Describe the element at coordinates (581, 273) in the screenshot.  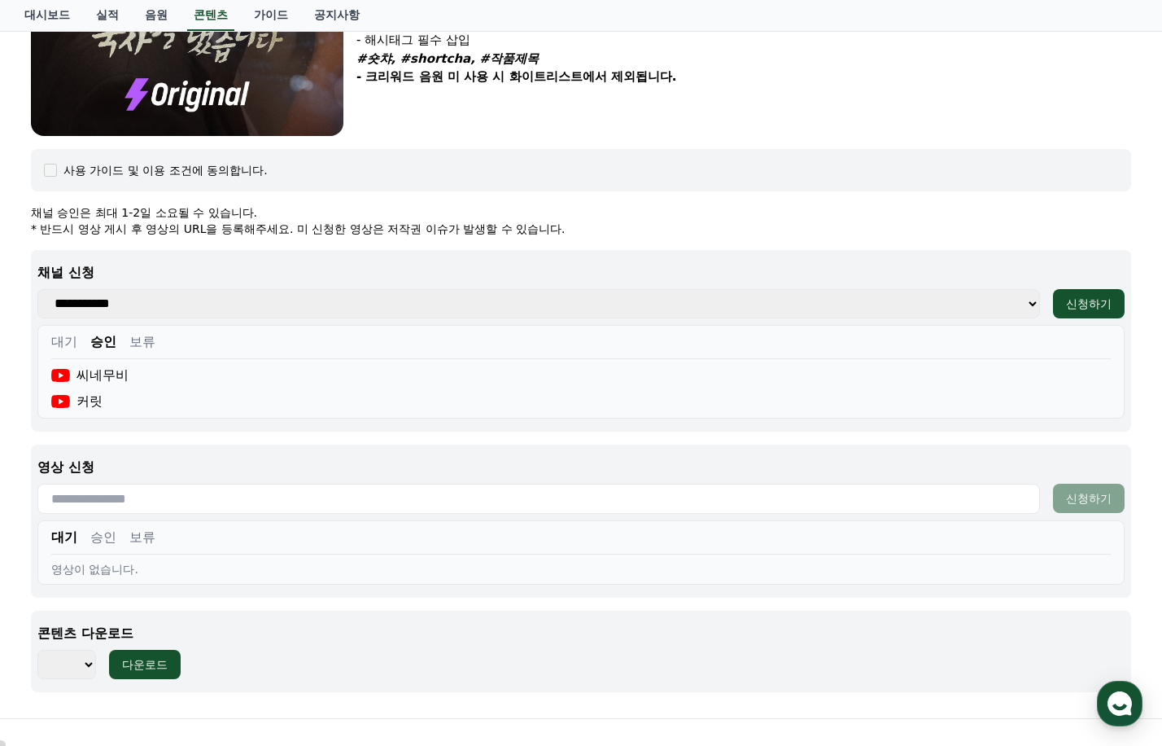
I see `p: 채널 신청` at that location.